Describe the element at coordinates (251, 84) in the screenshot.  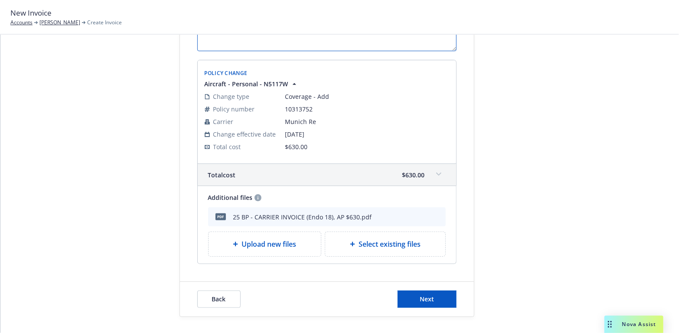
I see `button: Aircraft - Personal - N5117W` at that location.